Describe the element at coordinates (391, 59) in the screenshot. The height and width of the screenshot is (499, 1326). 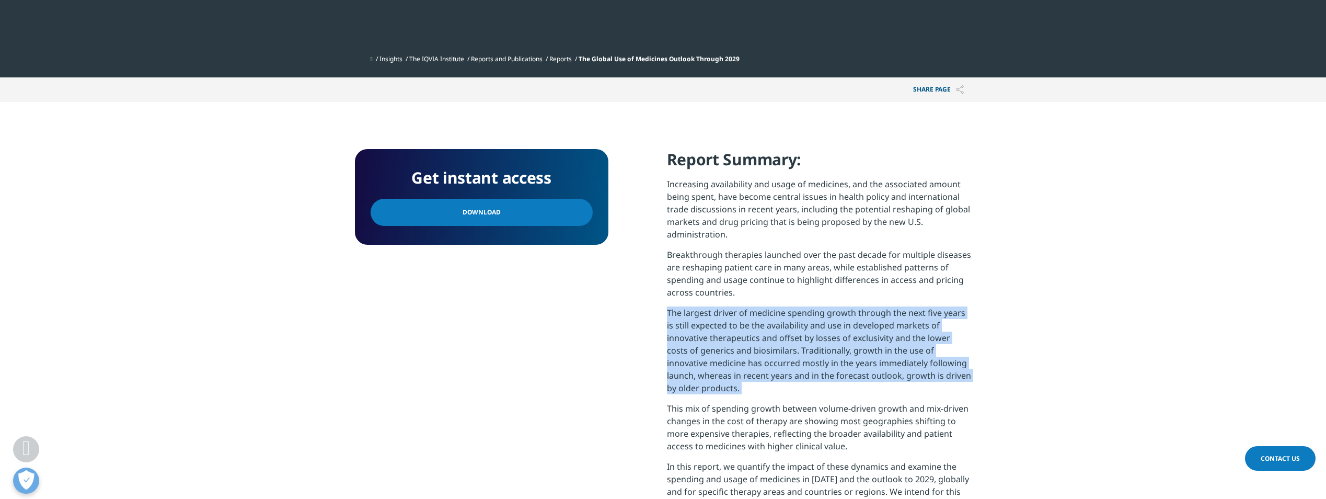
I see `a: Insights` at that location.